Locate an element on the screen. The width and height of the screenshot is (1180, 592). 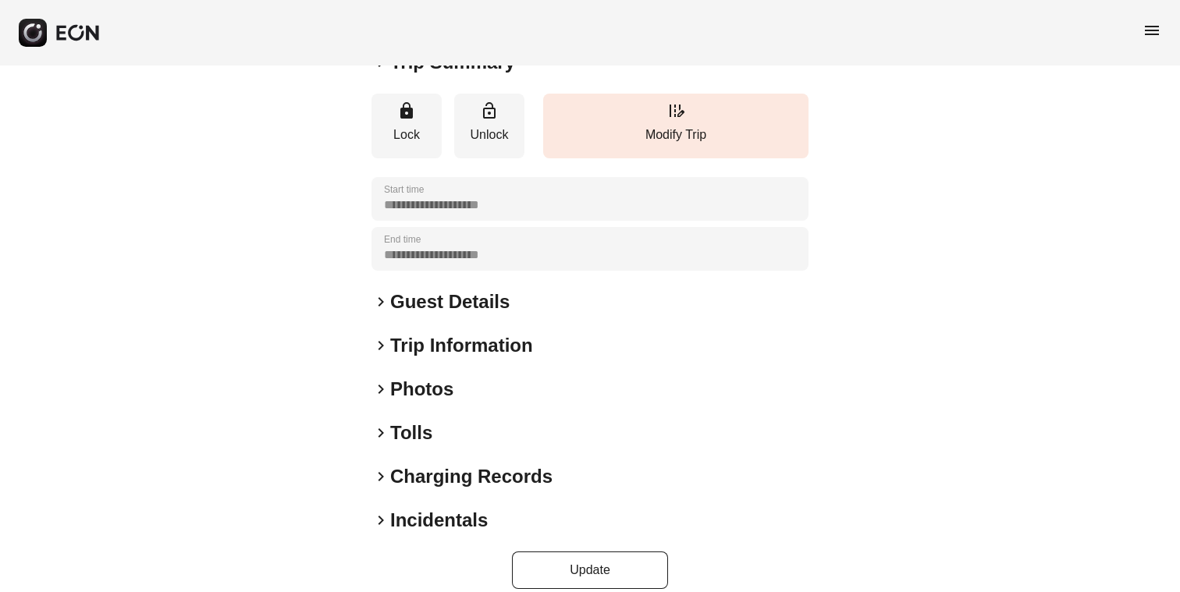
button: Update is located at coordinates (590, 571).